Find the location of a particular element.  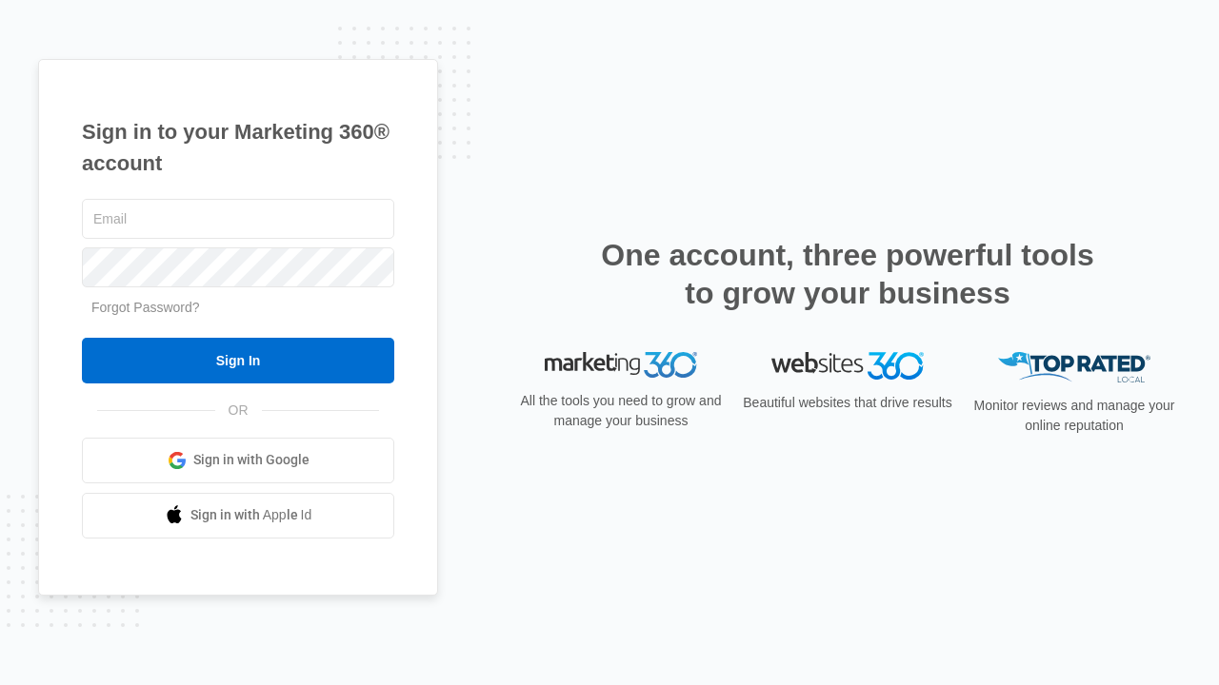

input: Sign In is located at coordinates (238, 361).